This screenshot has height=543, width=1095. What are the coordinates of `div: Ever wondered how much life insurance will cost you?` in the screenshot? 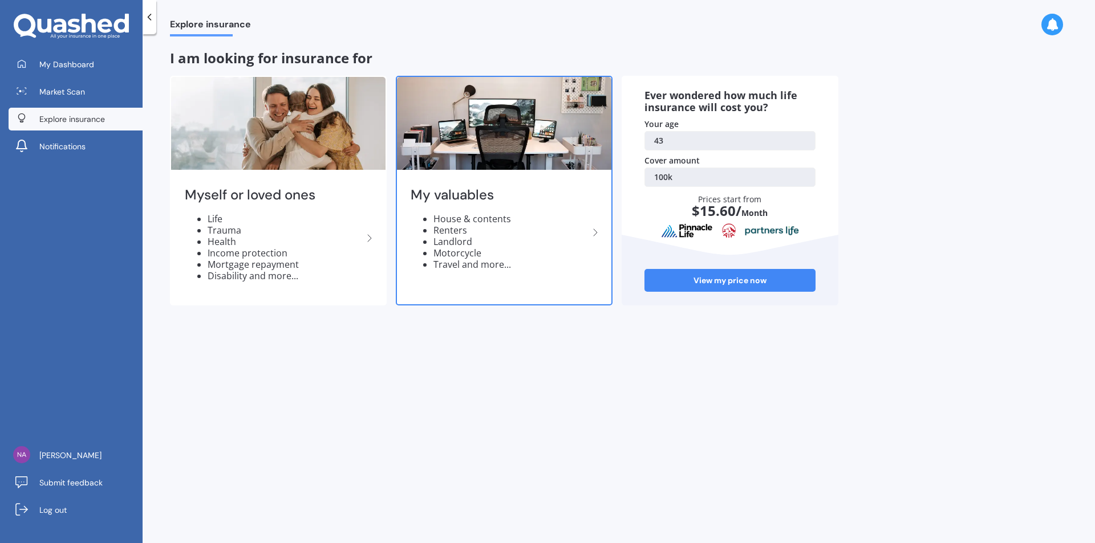 It's located at (730, 102).